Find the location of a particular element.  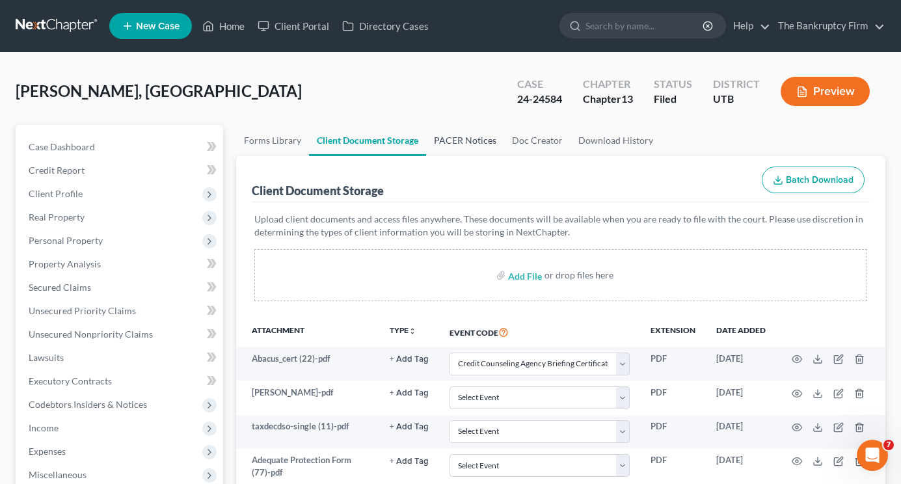

div: UTB is located at coordinates (737, 99).